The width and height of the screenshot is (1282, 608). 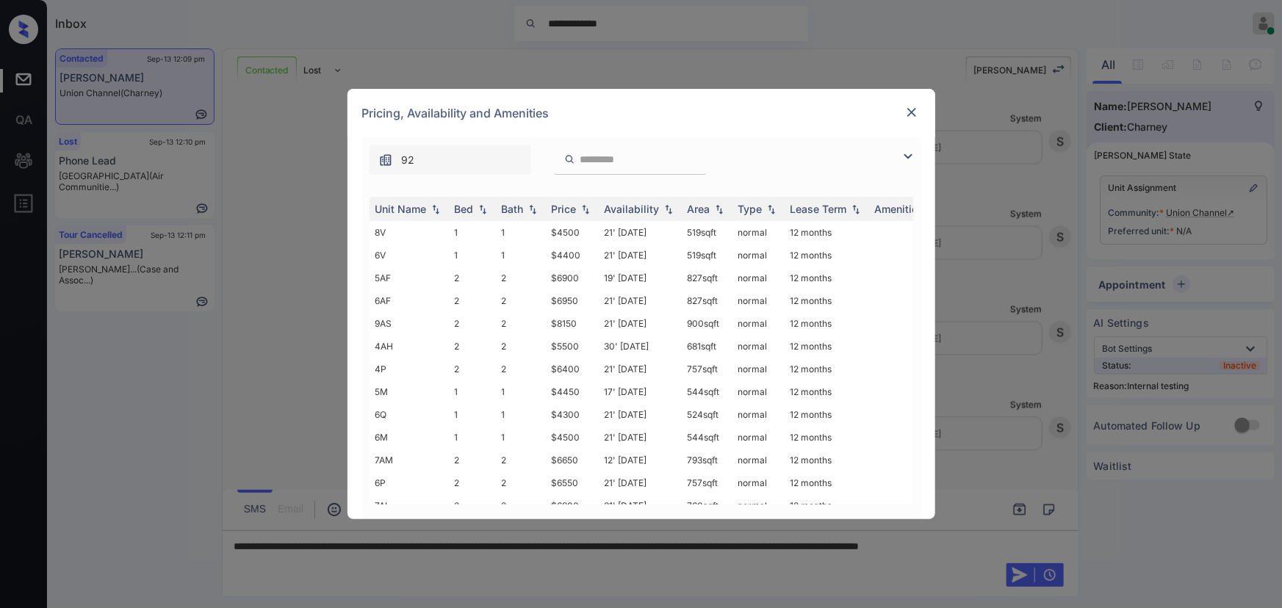 What do you see at coordinates (513, 209) in the screenshot?
I see `div: Bath` at bounding box center [513, 209].